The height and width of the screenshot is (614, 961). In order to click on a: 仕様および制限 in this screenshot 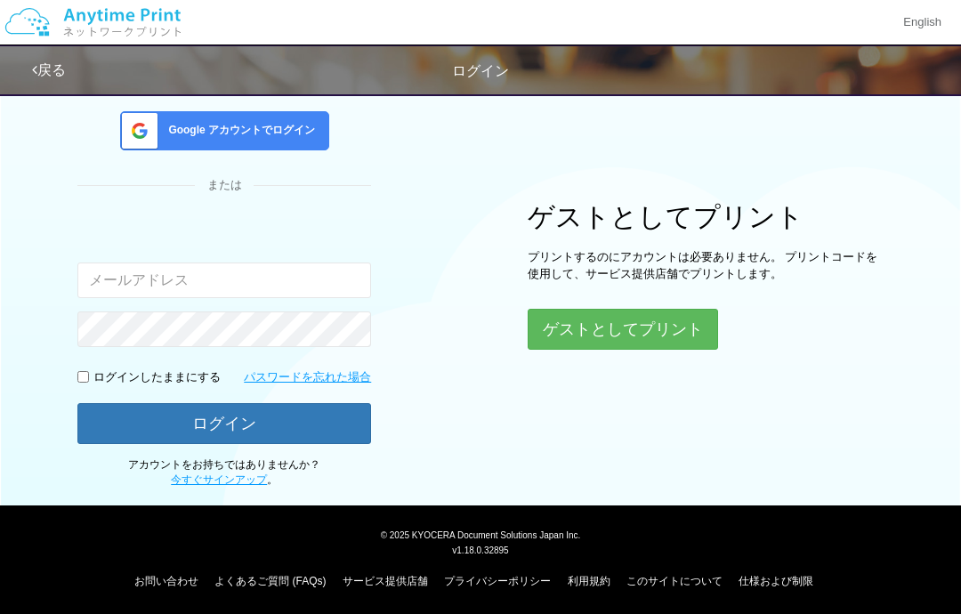, I will do `click(776, 581)`.